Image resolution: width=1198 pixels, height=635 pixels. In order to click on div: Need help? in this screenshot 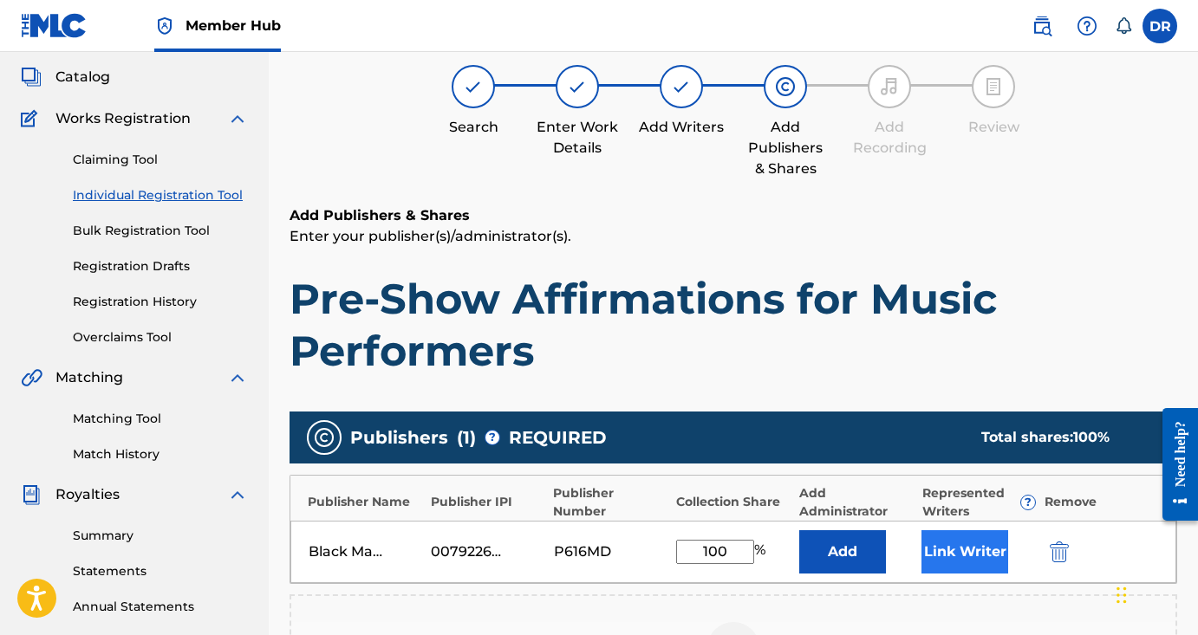, I will do `click(30, 61)`.